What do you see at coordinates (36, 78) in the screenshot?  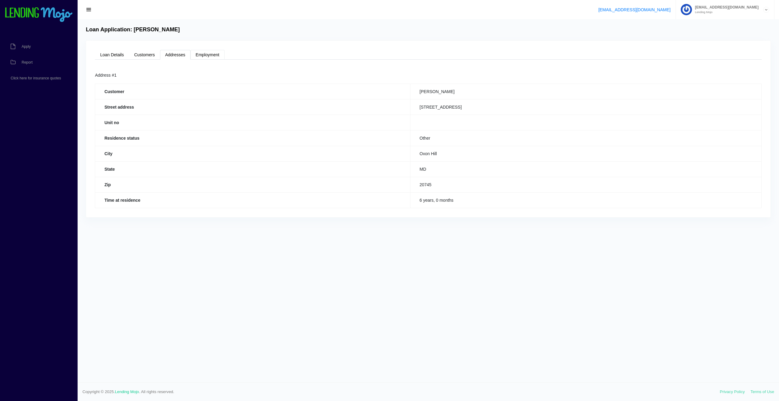 I see `span: Click here for insurance quotes` at bounding box center [36, 78].